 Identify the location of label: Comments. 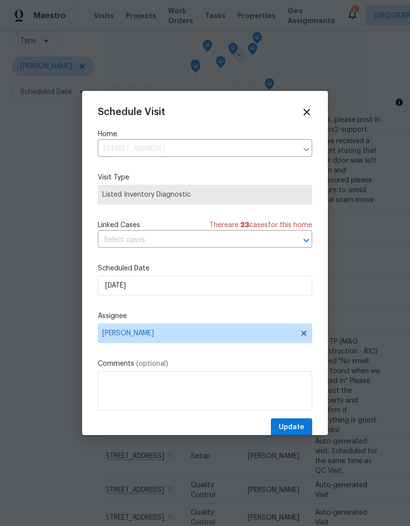
(205, 364).